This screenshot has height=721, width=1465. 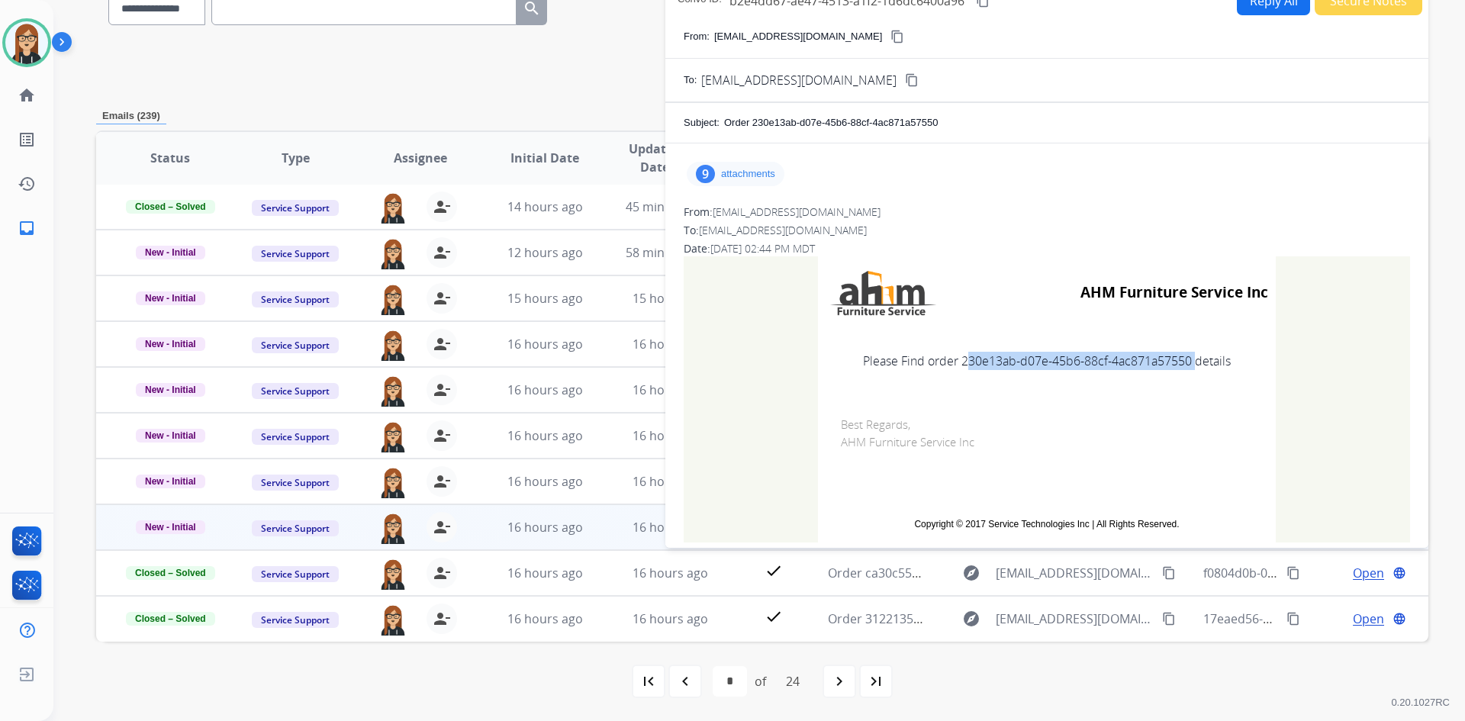 What do you see at coordinates (705, 174) in the screenshot?
I see `div: 9` at bounding box center [705, 174].